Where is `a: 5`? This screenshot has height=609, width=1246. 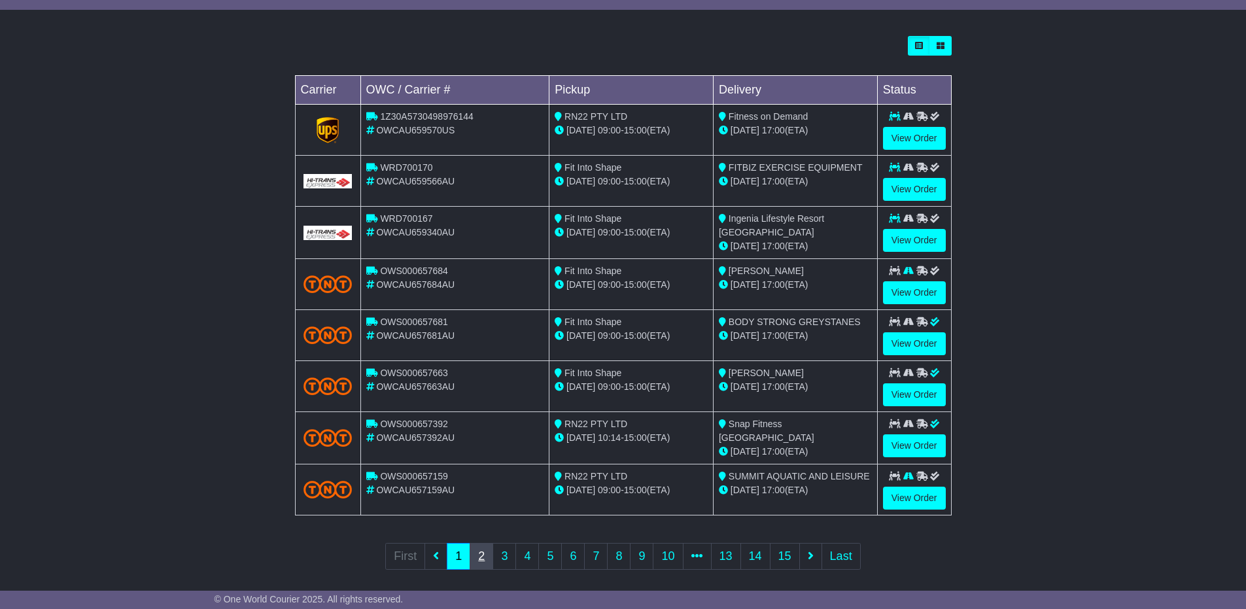
a: 5 is located at coordinates (550, 556).